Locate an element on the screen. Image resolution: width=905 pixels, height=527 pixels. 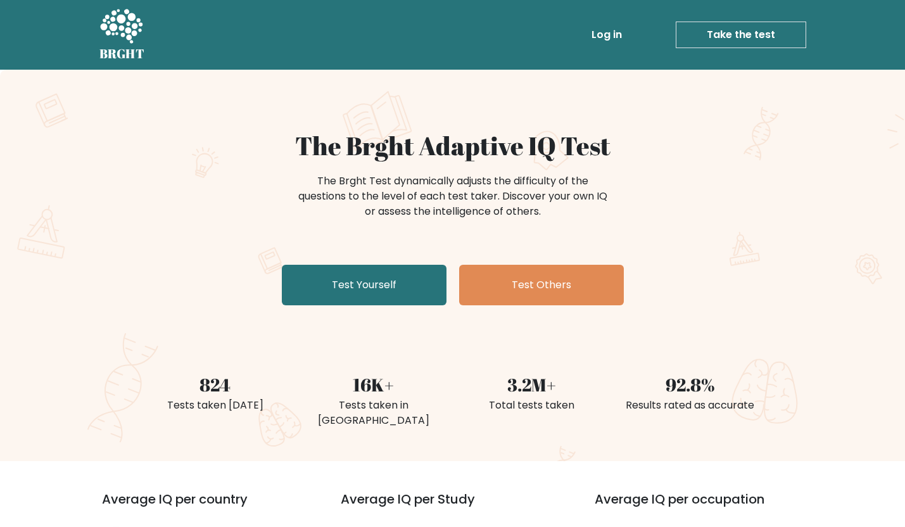
a: Test Yourself is located at coordinates (364, 285).